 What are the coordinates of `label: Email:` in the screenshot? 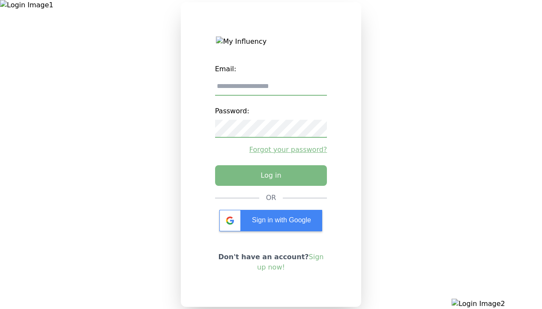 It's located at (271, 69).